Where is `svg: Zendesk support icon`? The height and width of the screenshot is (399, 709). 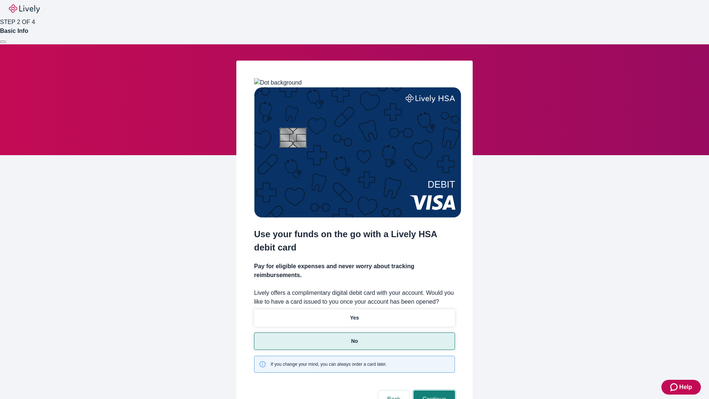
svg: Zendesk support icon is located at coordinates (675, 387).